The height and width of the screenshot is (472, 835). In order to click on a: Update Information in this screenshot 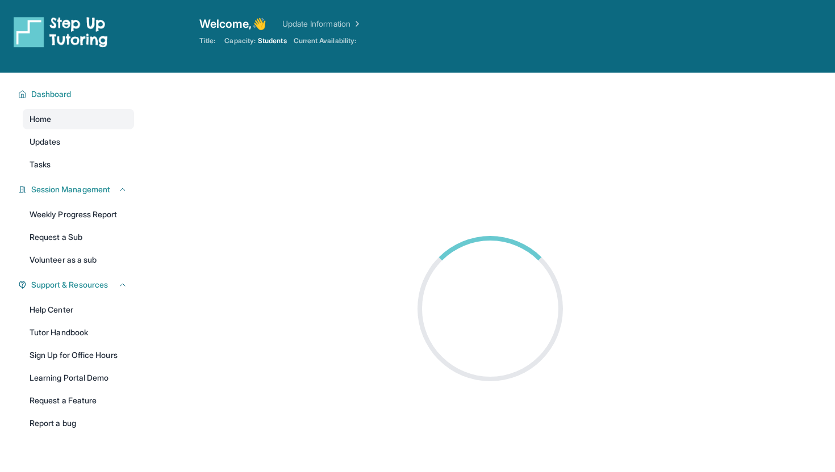, I will do `click(322, 24)`.